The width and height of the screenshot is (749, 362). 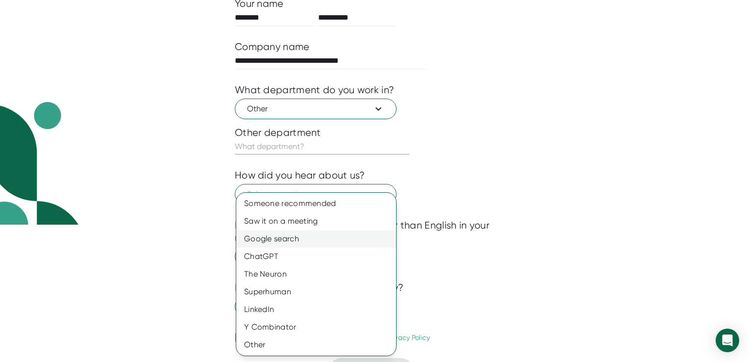 What do you see at coordinates (316, 221) in the screenshot?
I see `div: Saw it on a meeting` at bounding box center [316, 221].